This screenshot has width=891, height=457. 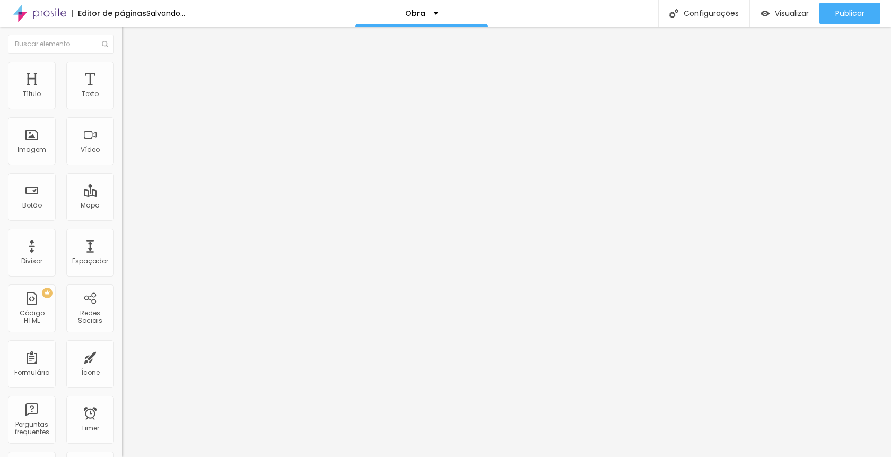 What do you see at coordinates (785, 13) in the screenshot?
I see `button: Visualizar` at bounding box center [785, 13].